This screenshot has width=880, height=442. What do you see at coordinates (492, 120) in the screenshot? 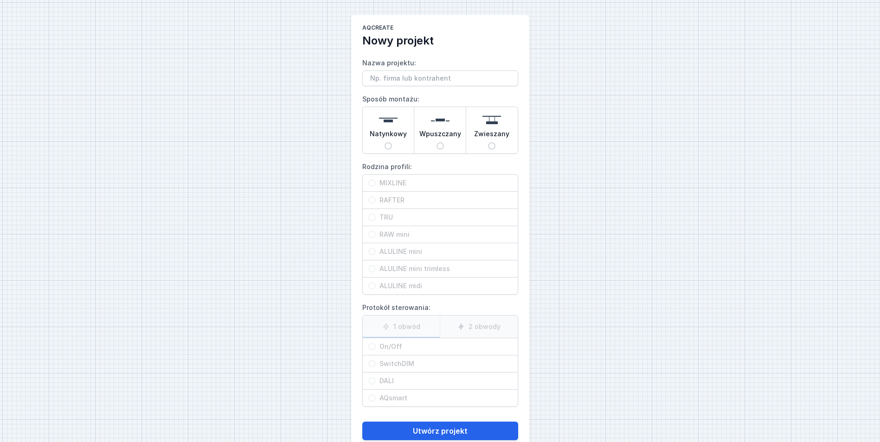
I see `img: suspended.svg` at bounding box center [492, 120].